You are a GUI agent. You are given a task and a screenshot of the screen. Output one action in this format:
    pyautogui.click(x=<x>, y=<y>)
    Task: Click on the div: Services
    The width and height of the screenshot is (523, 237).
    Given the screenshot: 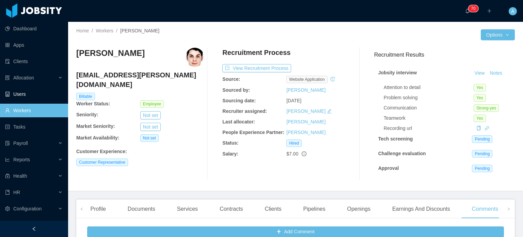 What is the action you would take?
    pyautogui.click(x=187, y=209)
    